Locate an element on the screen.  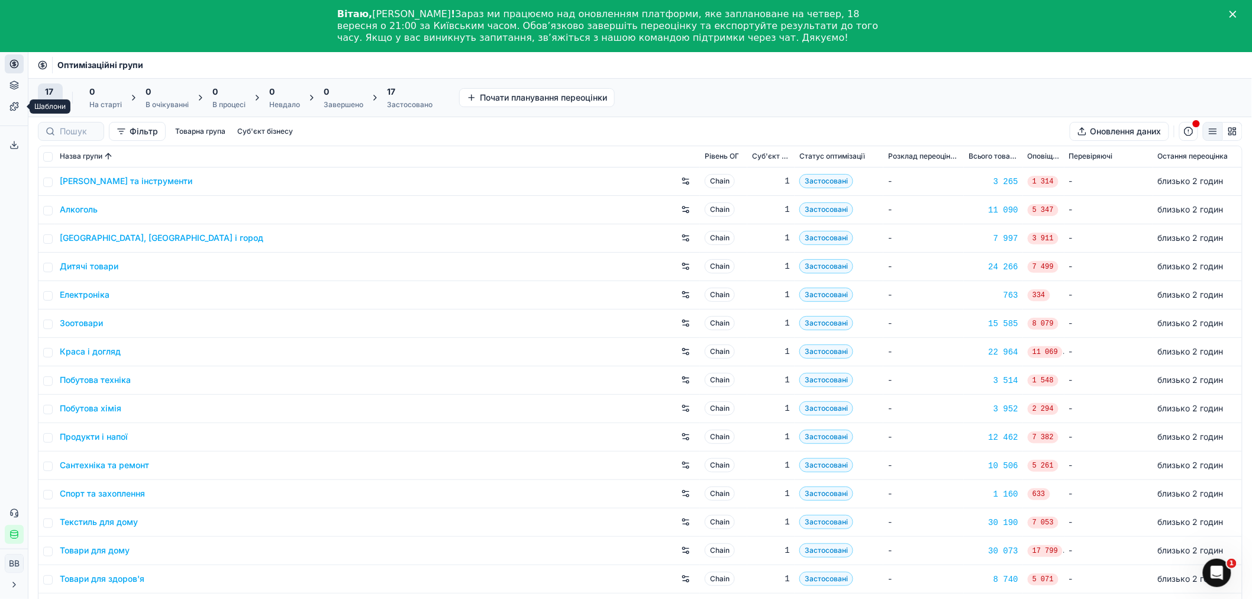
div: 22 964 is located at coordinates (994, 352).